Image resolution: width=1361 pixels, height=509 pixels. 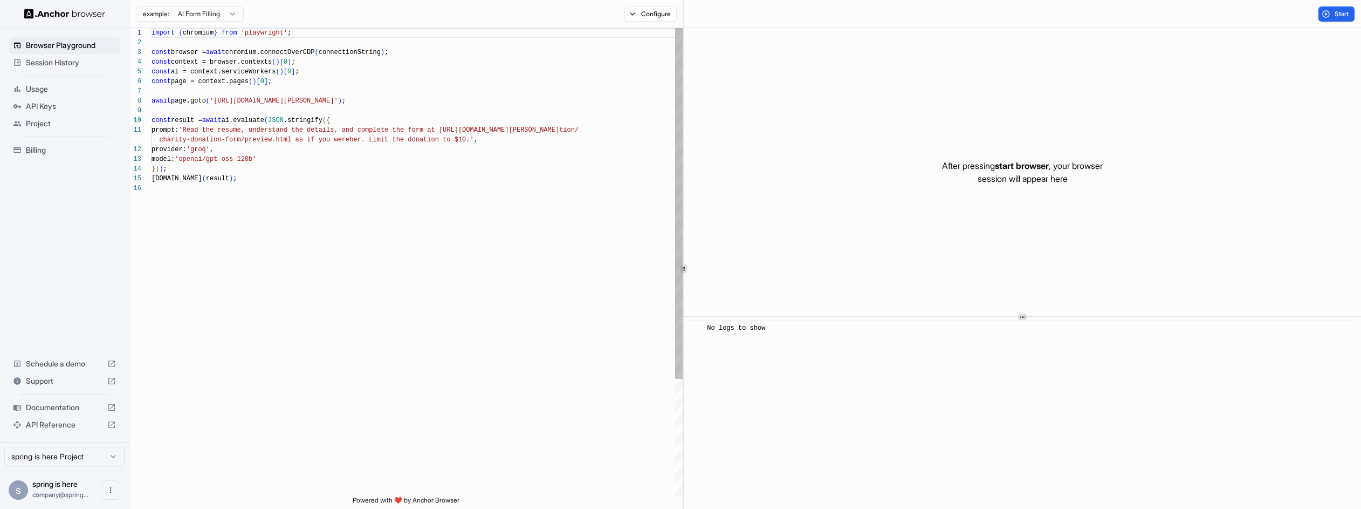 What do you see at coordinates (1343, 14) in the screenshot?
I see `span: Start` at bounding box center [1343, 14].